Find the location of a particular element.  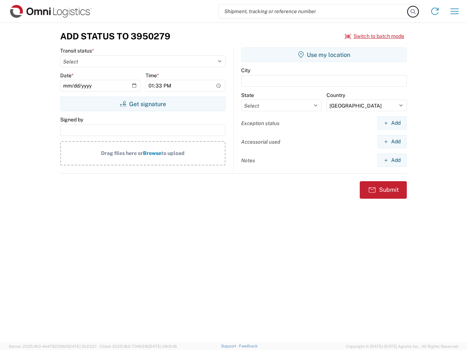

span: Server: 2025.18.0-4e47823f9d1 is located at coordinates (53, 347).